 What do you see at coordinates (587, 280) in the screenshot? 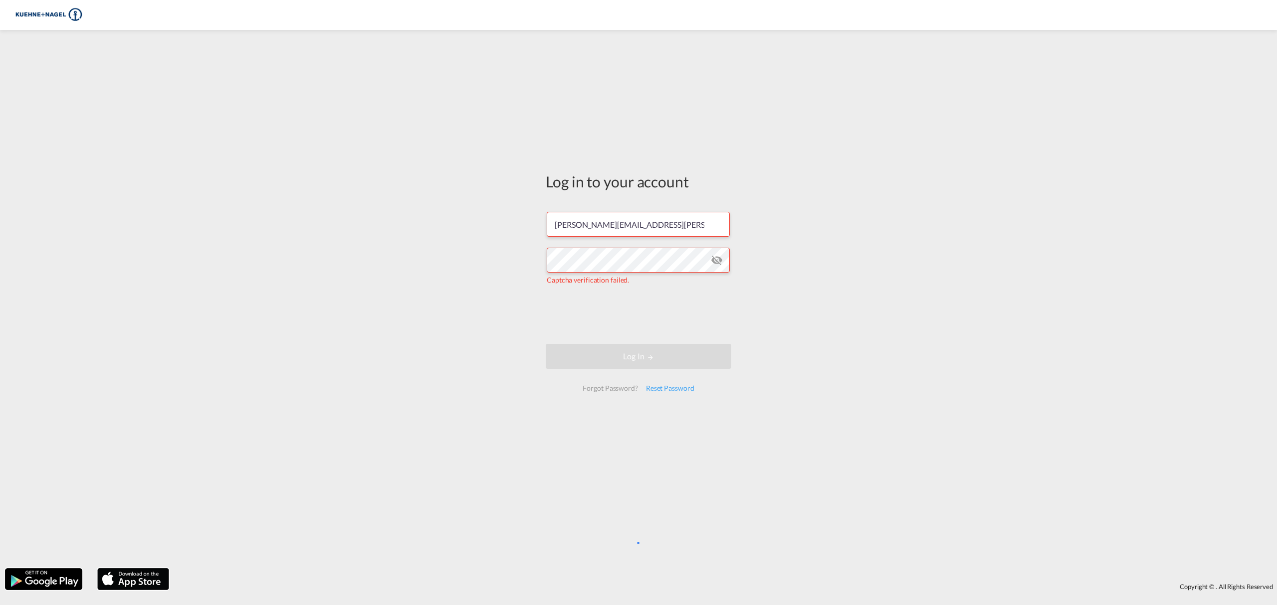
I see `span: Captcha verification failed.` at bounding box center [587, 280].